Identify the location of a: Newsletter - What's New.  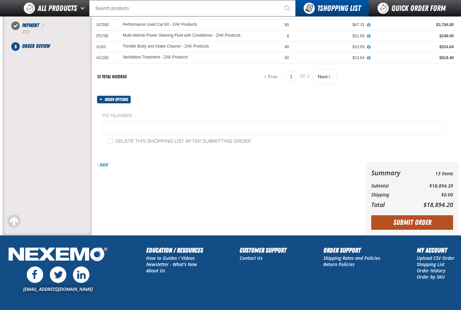
(172, 264).